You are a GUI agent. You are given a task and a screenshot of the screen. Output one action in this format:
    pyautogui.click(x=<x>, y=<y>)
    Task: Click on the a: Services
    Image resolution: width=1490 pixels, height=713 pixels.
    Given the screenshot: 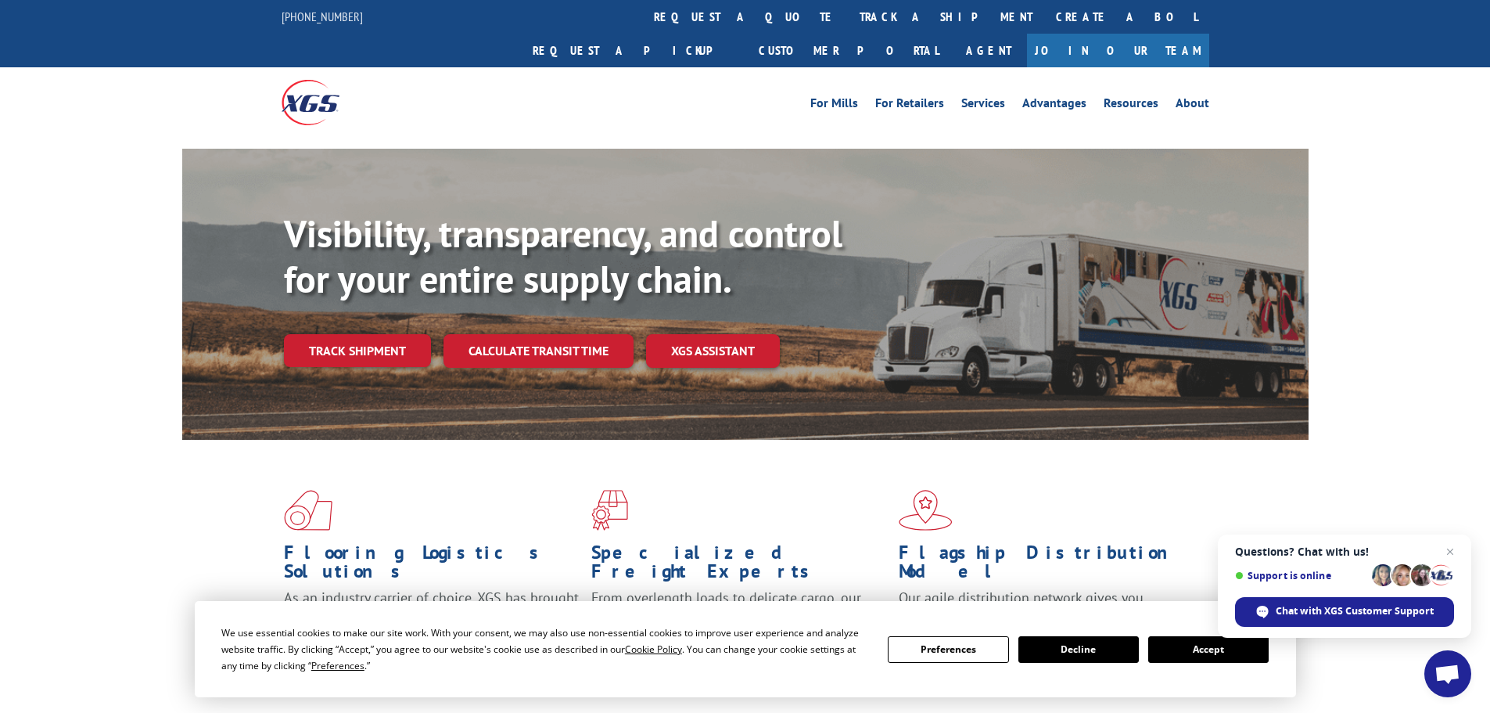 What is the action you would take?
    pyautogui.click(x=983, y=106)
    